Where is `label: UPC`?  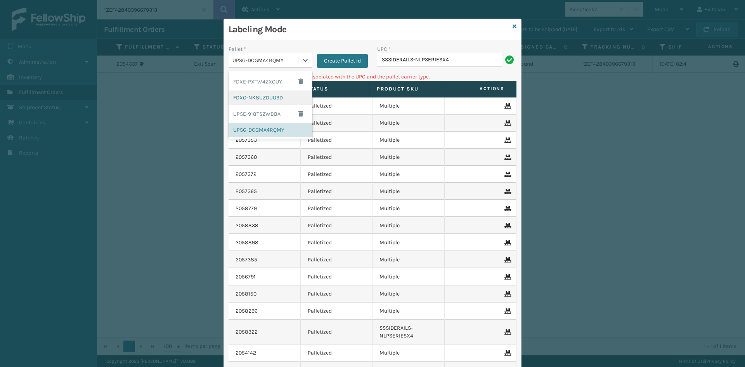 label: UPC is located at coordinates (384, 49).